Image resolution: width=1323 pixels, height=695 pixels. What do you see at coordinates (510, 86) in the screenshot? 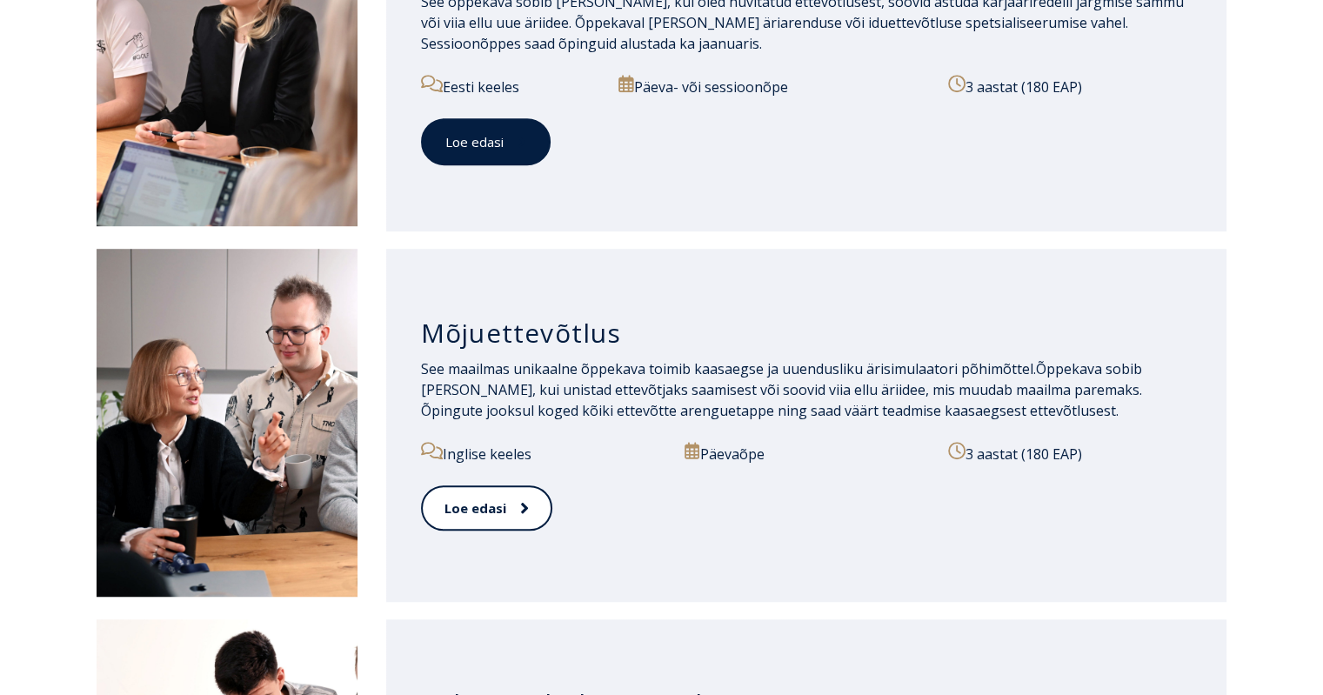
I see `p: Eesti keeles` at bounding box center [510, 86].